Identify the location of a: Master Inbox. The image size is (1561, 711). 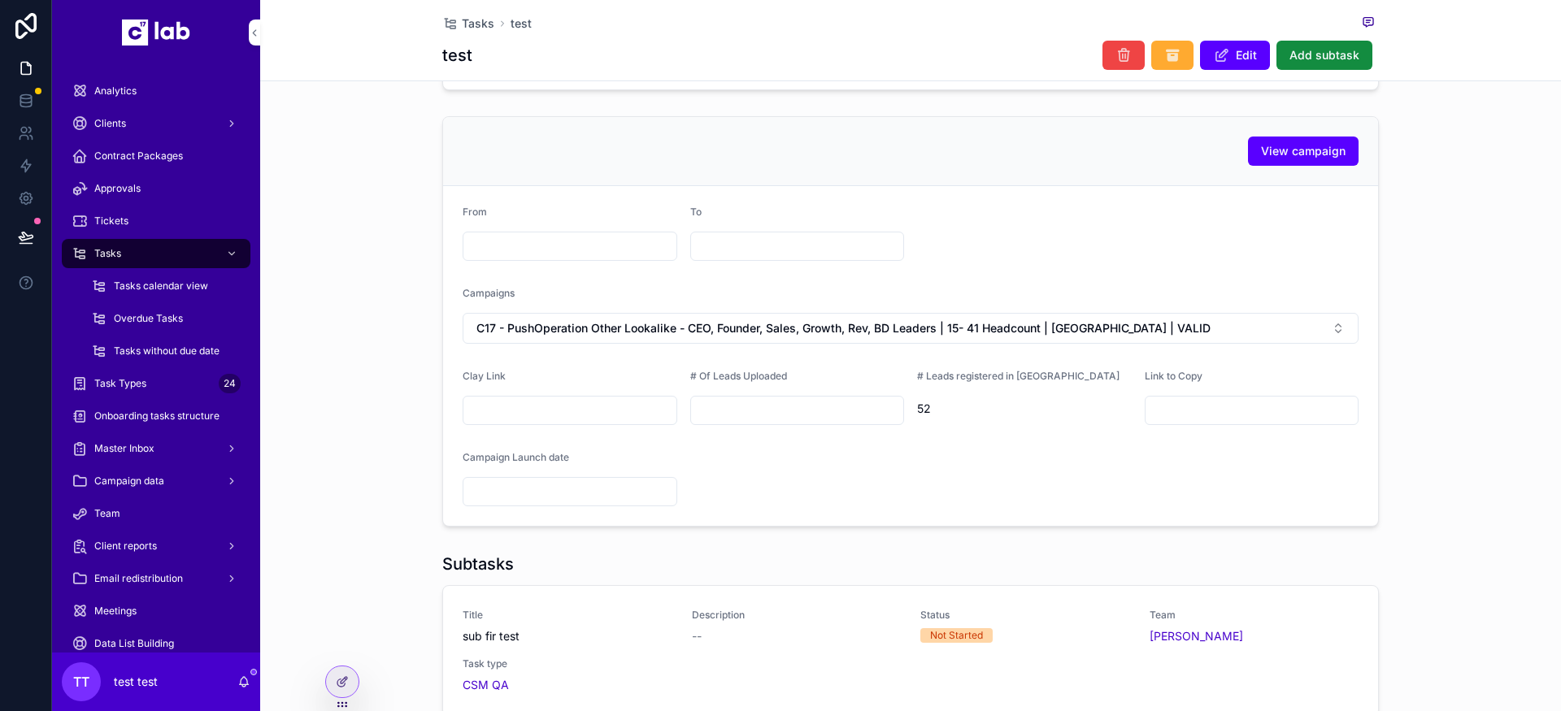
(156, 449).